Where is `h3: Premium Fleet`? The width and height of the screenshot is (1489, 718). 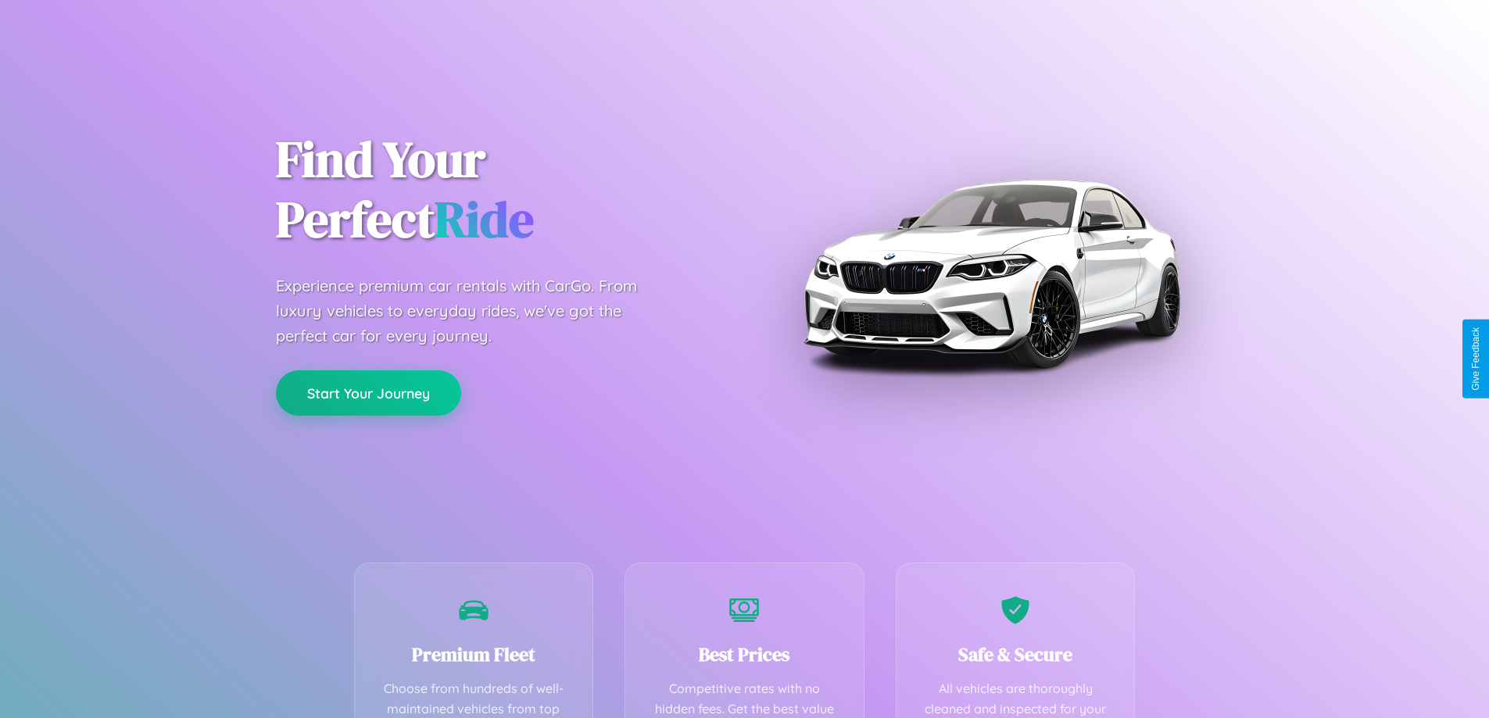 h3: Premium Fleet is located at coordinates (474, 654).